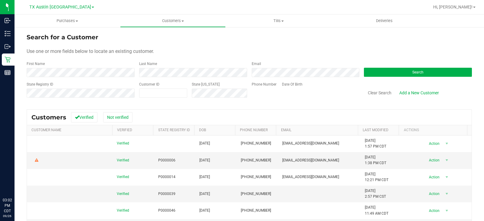  Describe the element at coordinates (37, 160) in the screenshot. I see `div: Warning - Level 2` at that location.